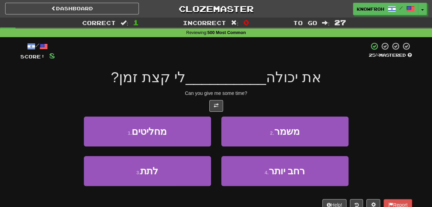 This screenshot has height=207, width=432. Describe the element at coordinates (149, 171) in the screenshot. I see `span: לתת` at that location.